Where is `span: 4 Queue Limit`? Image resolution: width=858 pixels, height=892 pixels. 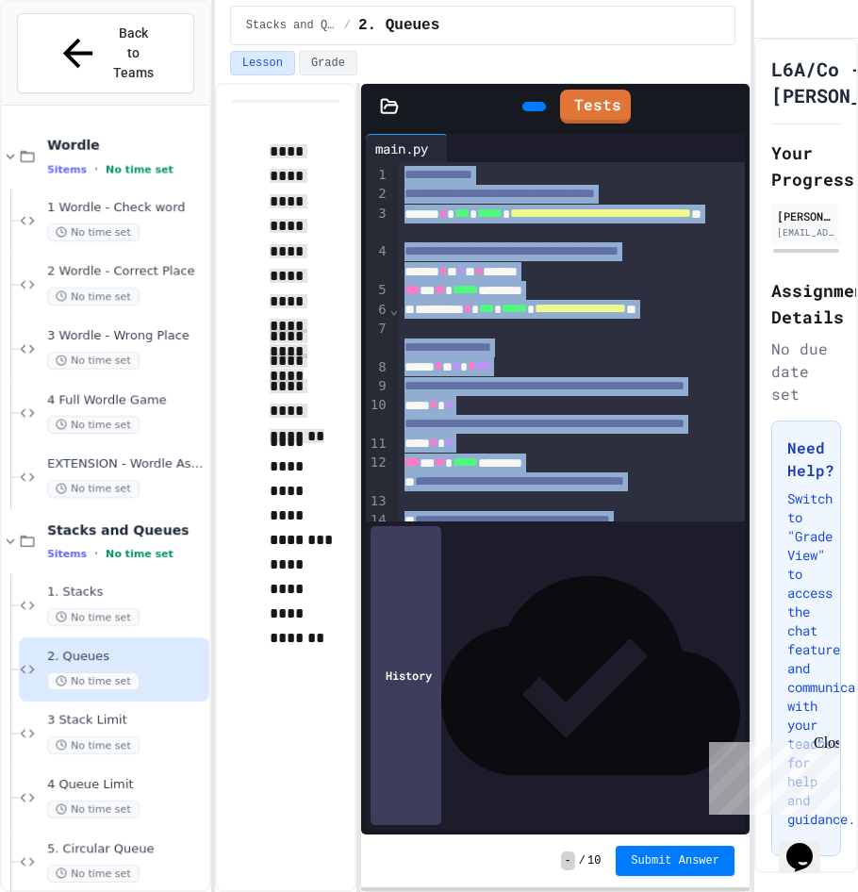 span: 4 Queue Limit is located at coordinates (126, 785).